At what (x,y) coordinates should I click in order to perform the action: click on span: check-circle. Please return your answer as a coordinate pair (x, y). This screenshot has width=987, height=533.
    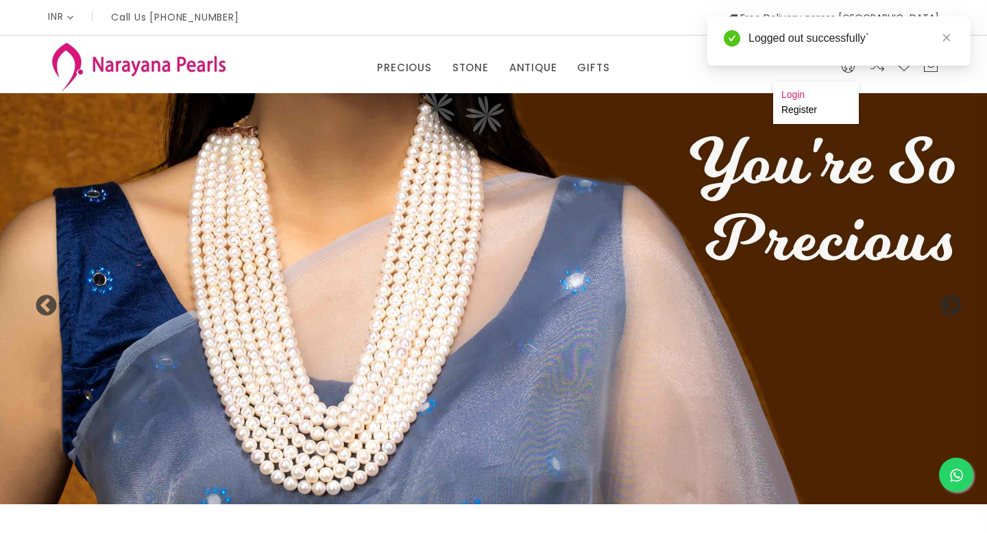
    Looking at the image, I should click on (732, 38).